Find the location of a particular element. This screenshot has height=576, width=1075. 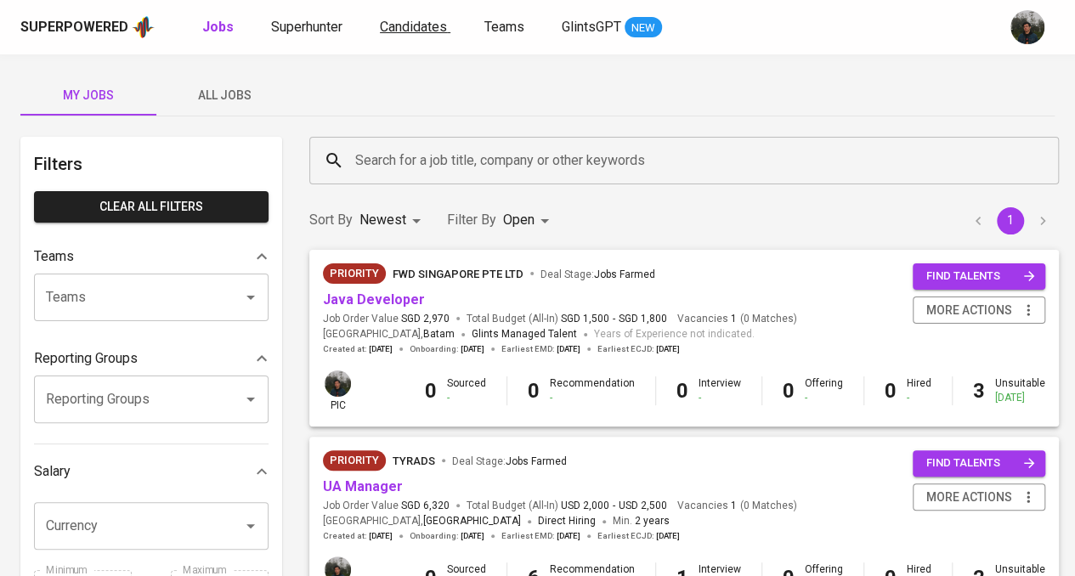

p: Sort By is located at coordinates (330, 220).